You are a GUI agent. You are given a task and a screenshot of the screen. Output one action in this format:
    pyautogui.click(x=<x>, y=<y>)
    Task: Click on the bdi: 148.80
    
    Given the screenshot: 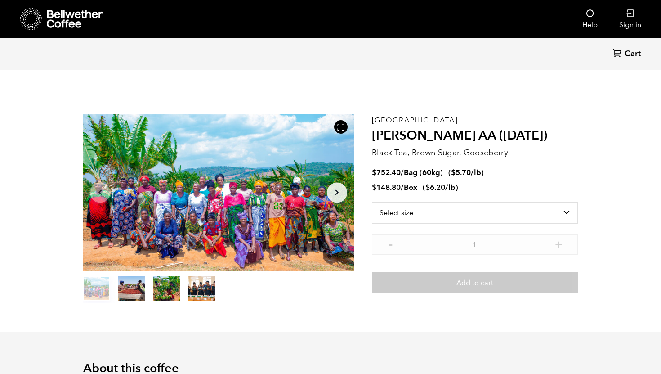 What is the action you would take?
    pyautogui.click(x=386, y=187)
    